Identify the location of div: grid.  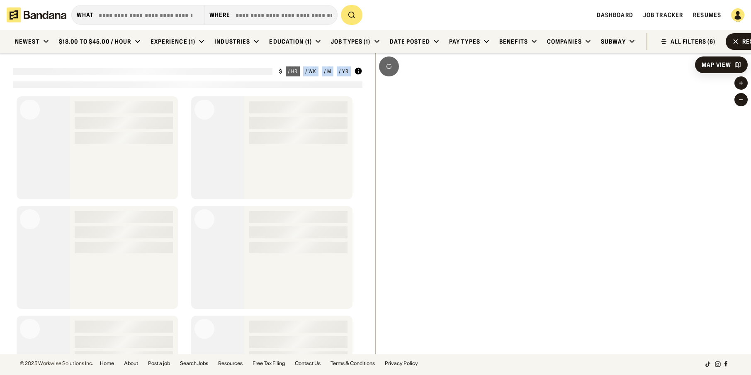
(188, 226).